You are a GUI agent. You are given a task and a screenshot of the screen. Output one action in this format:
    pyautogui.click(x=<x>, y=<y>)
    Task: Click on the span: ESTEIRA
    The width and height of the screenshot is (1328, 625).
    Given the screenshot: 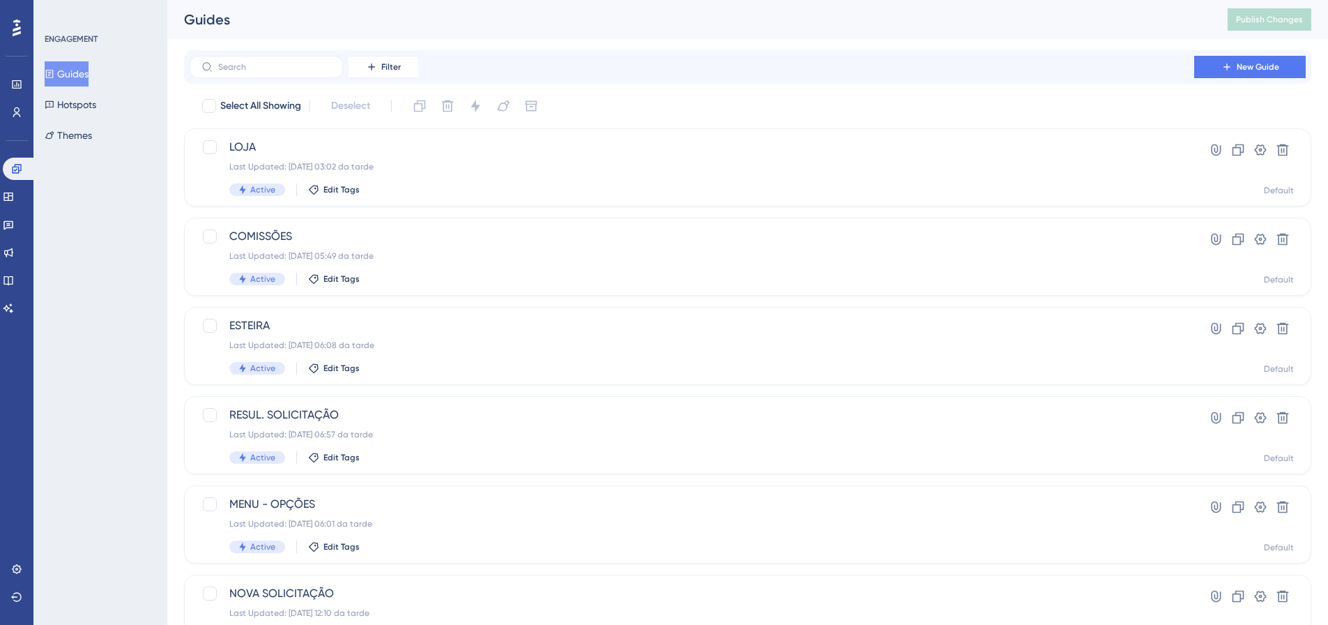 What is the action you would take?
    pyautogui.click(x=692, y=326)
    